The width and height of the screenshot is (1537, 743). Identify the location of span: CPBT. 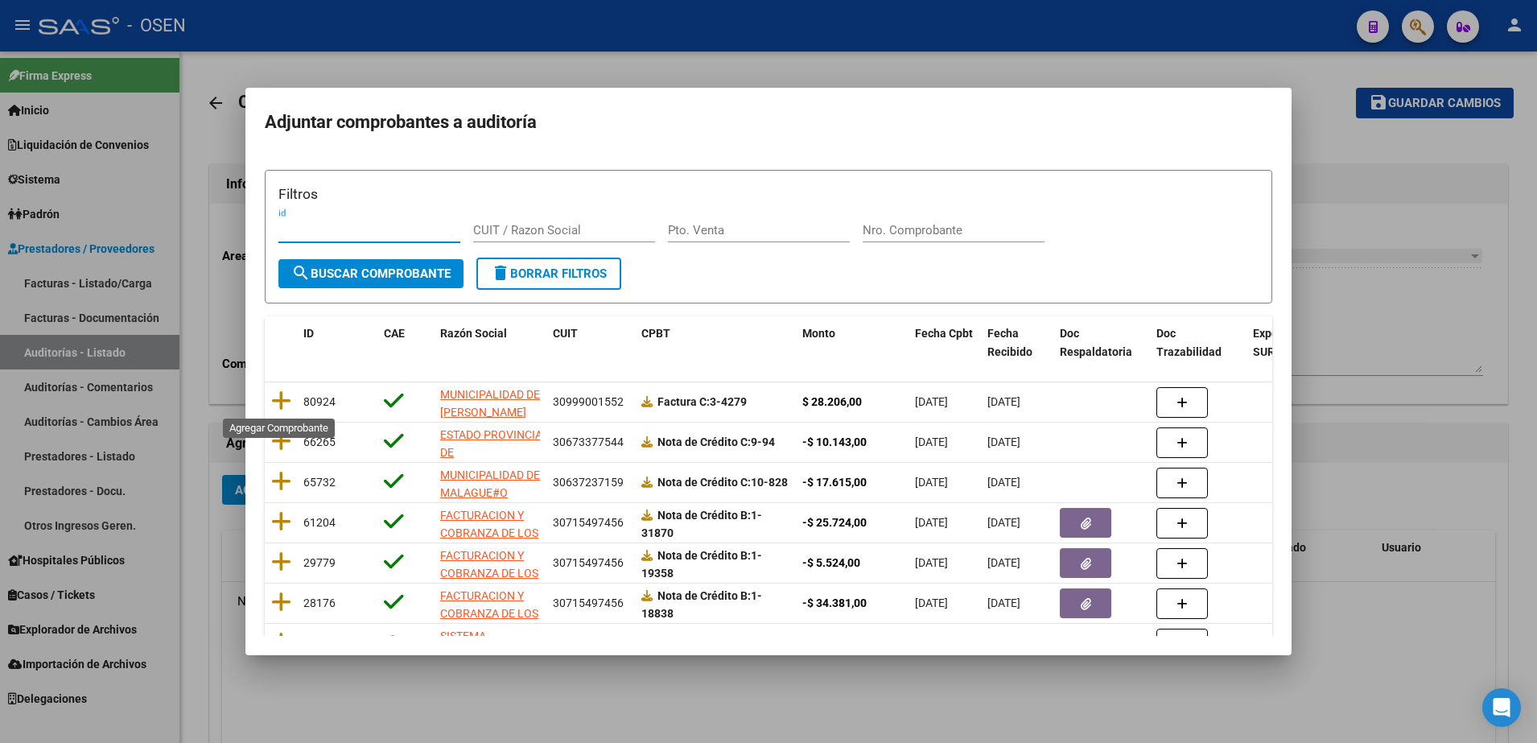
(656, 333).